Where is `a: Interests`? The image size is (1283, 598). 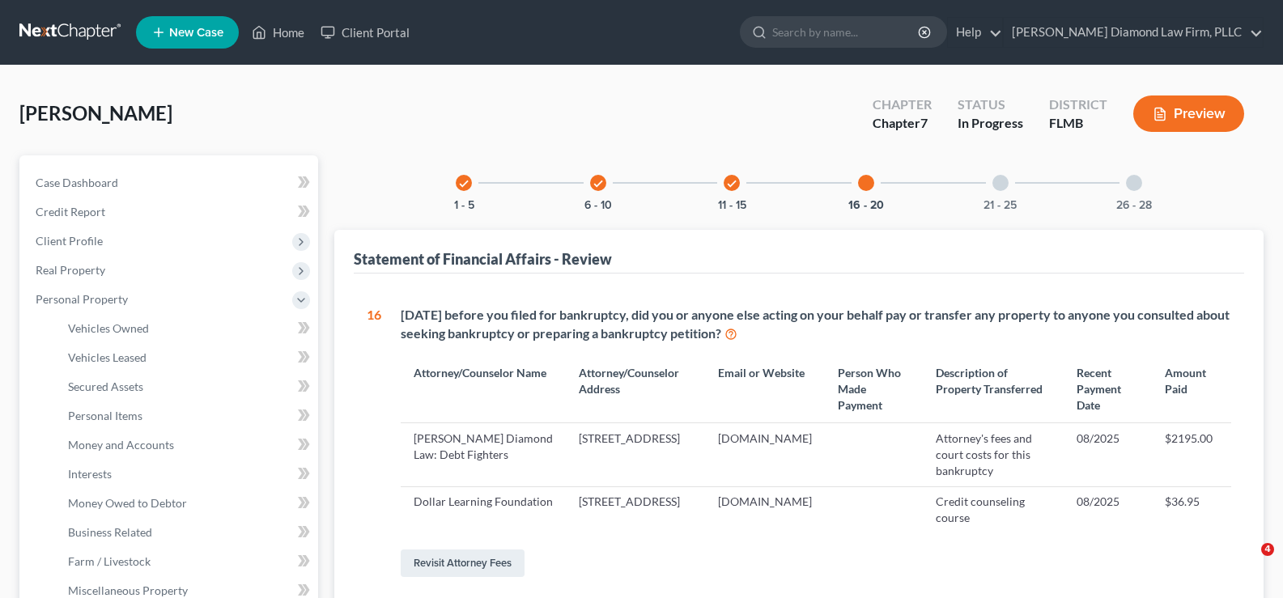
a: Interests is located at coordinates (186, 474).